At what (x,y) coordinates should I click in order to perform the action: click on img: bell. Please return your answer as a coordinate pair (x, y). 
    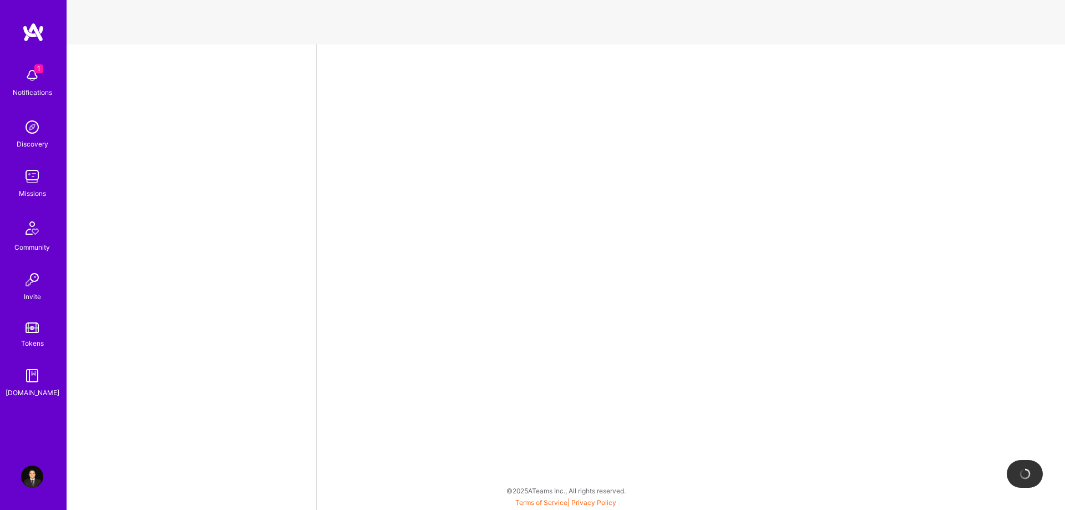
    Looking at the image, I should click on (32, 75).